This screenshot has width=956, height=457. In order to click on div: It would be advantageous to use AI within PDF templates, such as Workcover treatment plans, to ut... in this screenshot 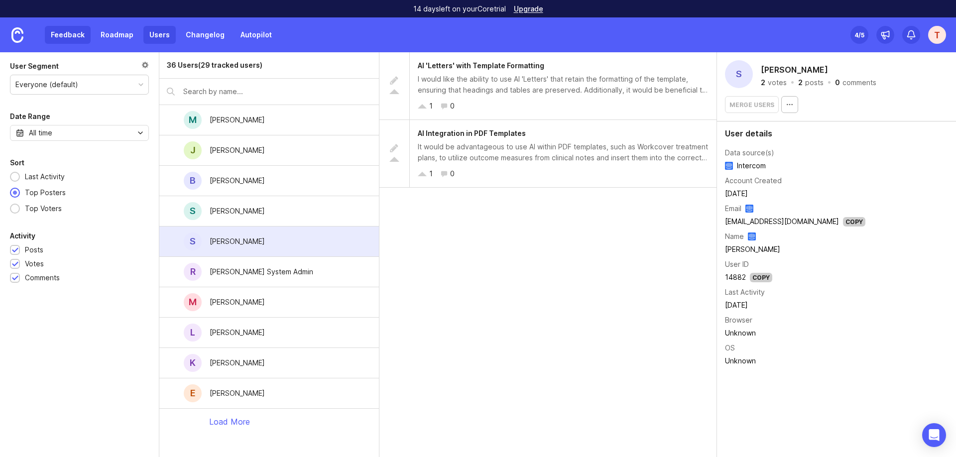, I will do `click(563, 152)`.